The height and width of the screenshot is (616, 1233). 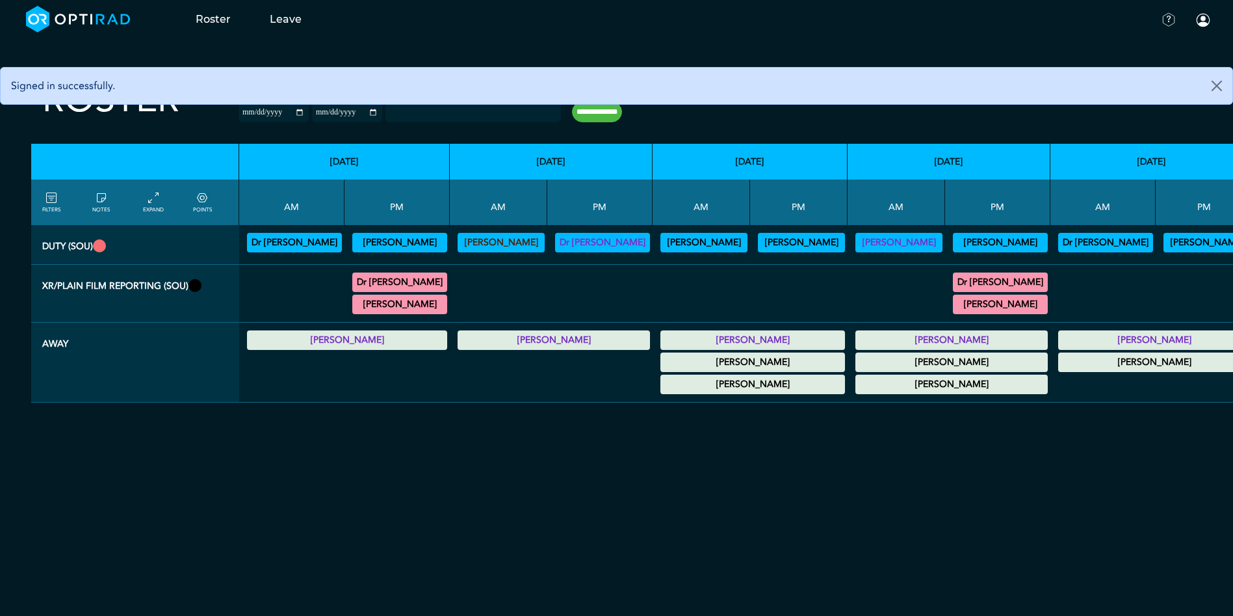 What do you see at coordinates (135, 362) in the screenshot?
I see `th: Away` at bounding box center [135, 362].